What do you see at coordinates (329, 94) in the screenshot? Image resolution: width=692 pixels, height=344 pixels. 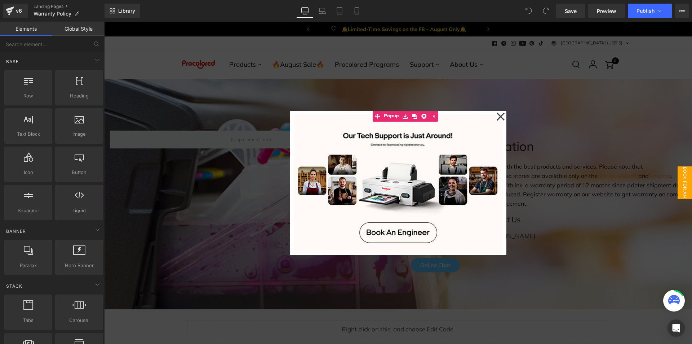 I see `a: Expand / Collapse` at bounding box center [329, 94].